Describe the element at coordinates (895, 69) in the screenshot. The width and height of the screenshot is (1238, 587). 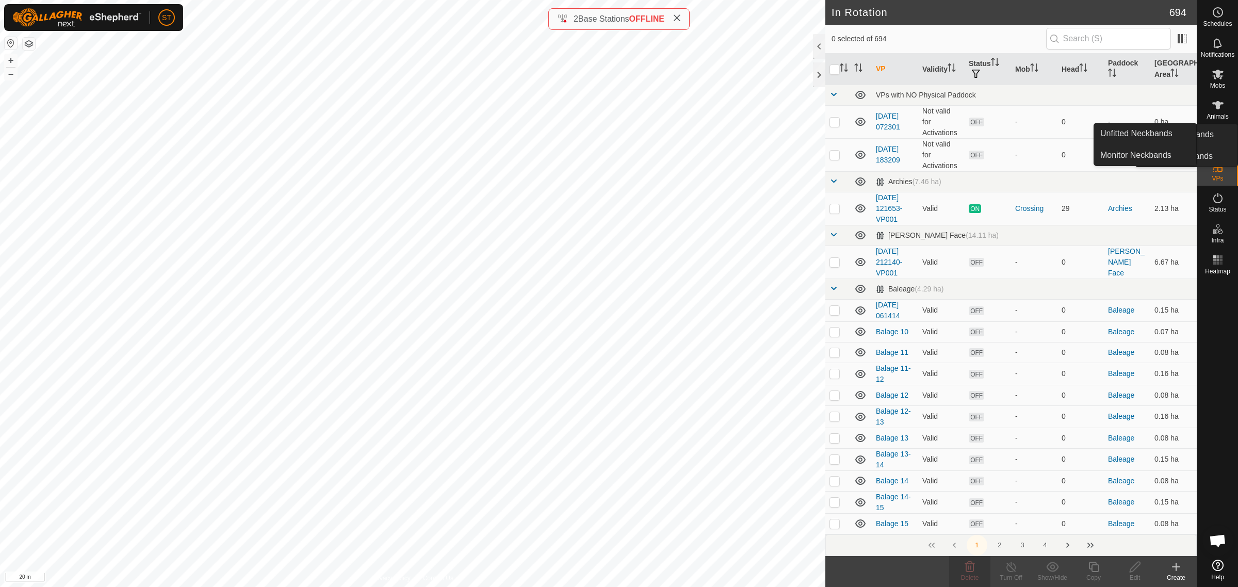
I see `th: VP` at that location.